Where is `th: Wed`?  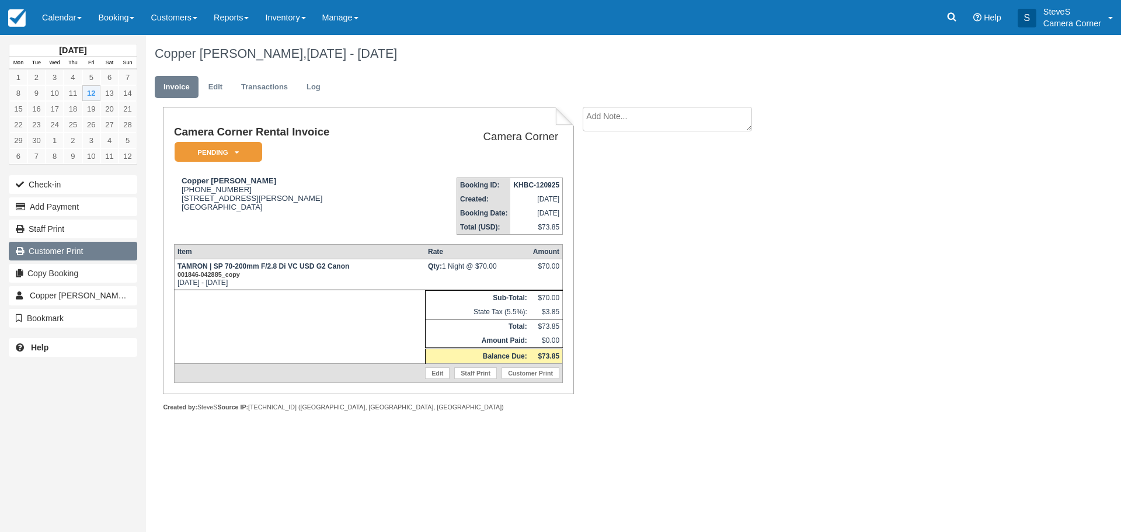 th: Wed is located at coordinates (54, 63).